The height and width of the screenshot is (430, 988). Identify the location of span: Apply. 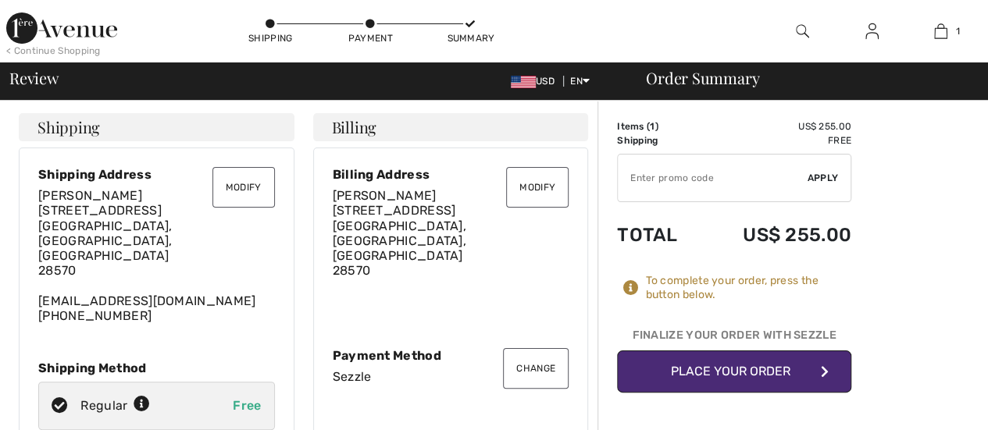
(823, 178).